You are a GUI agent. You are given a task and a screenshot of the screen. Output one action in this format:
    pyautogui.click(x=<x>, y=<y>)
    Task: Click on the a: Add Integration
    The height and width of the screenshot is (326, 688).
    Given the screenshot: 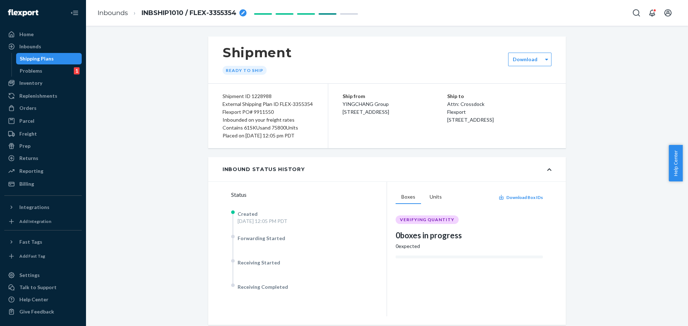 What is the action you would take?
    pyautogui.click(x=43, y=222)
    